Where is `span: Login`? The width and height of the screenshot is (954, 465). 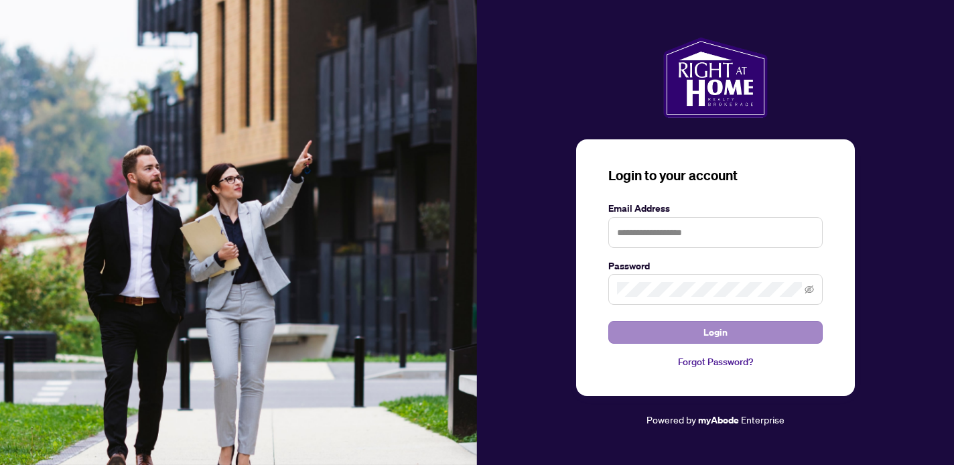
span: Login is located at coordinates (716, 332).